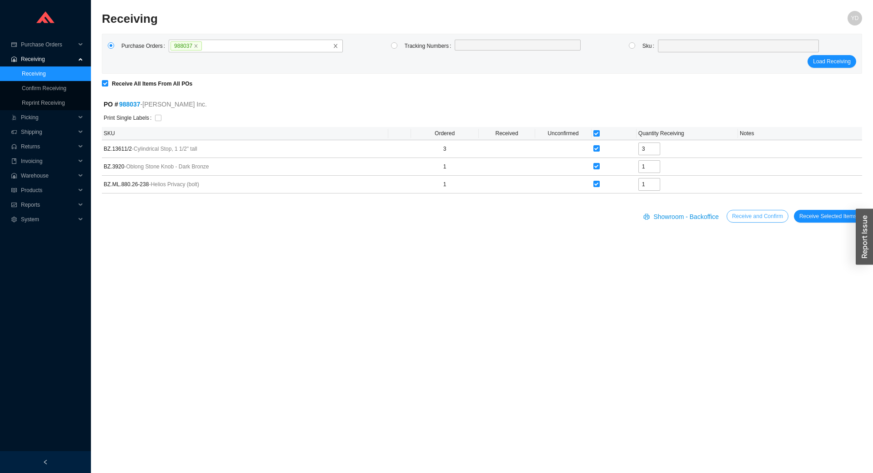 The width and height of the screenshot is (873, 473). I want to click on label: Print Single Labels, so click(129, 118).